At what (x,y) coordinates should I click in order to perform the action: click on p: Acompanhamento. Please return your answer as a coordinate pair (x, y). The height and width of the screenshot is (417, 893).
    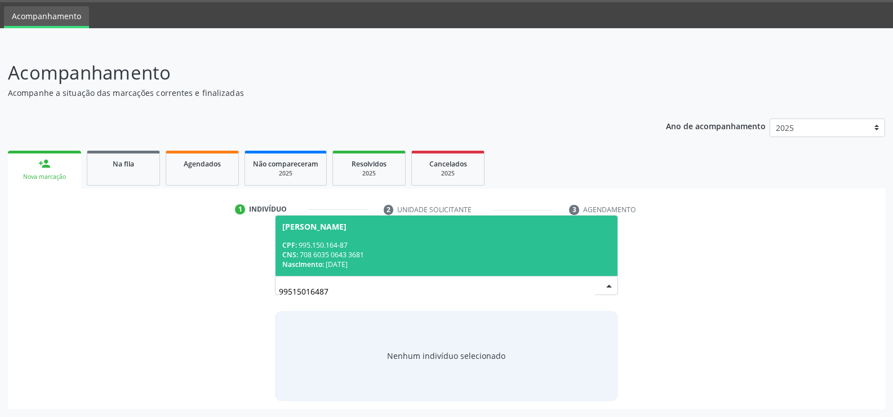
    Looking at the image, I should click on (315, 73).